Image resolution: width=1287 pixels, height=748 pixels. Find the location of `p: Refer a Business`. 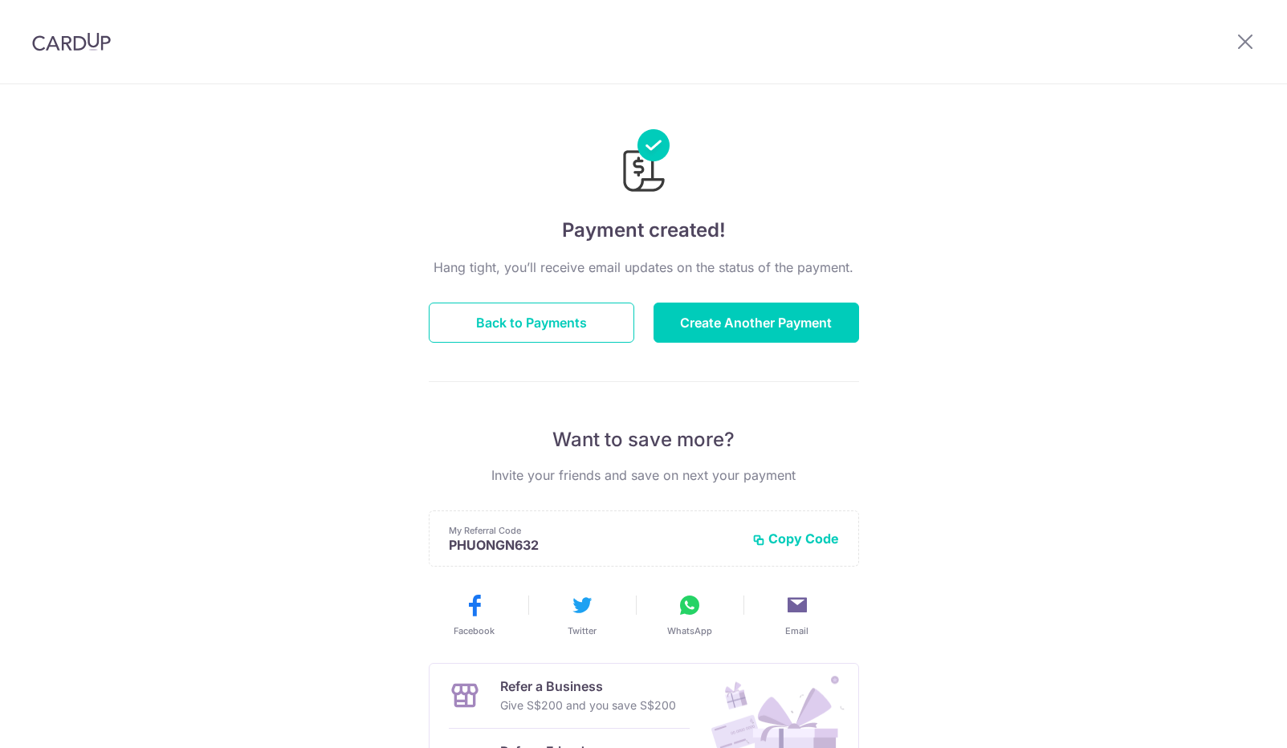

p: Refer a Business is located at coordinates (588, 687).